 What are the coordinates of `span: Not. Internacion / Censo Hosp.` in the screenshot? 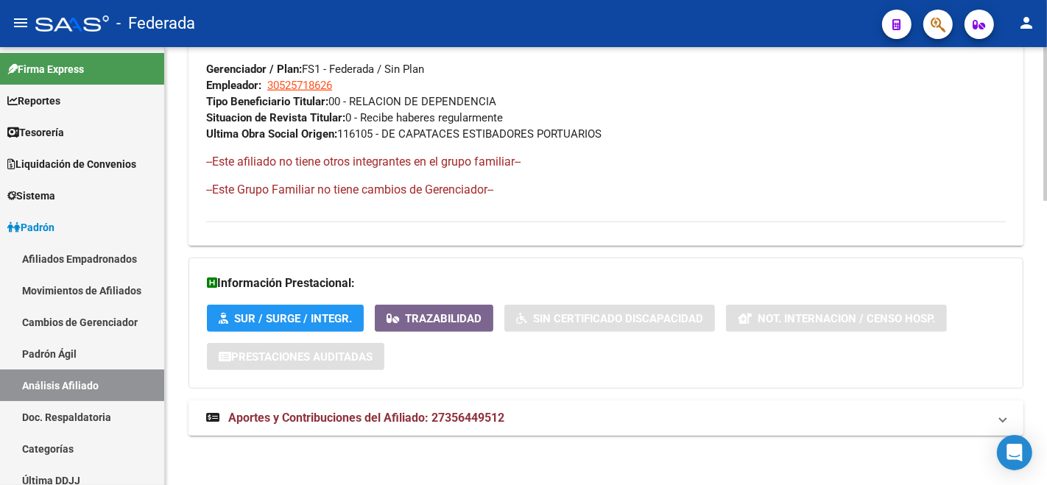 It's located at (846, 319).